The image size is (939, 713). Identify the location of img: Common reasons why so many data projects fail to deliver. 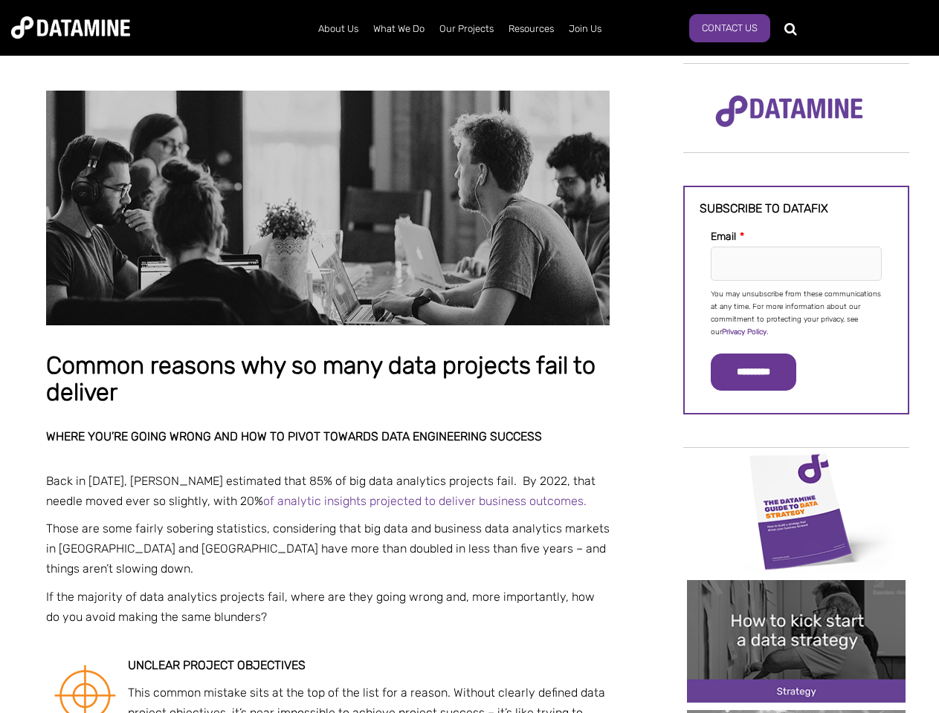
(328, 208).